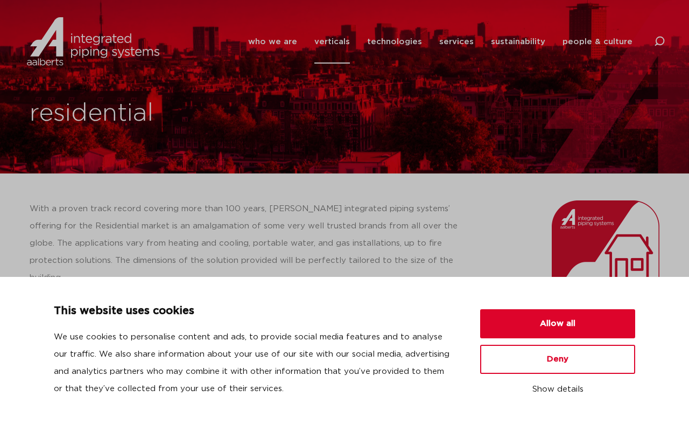 The width and height of the screenshot is (689, 431). What do you see at coordinates (558, 323) in the screenshot?
I see `button: Allow all` at bounding box center [558, 323].